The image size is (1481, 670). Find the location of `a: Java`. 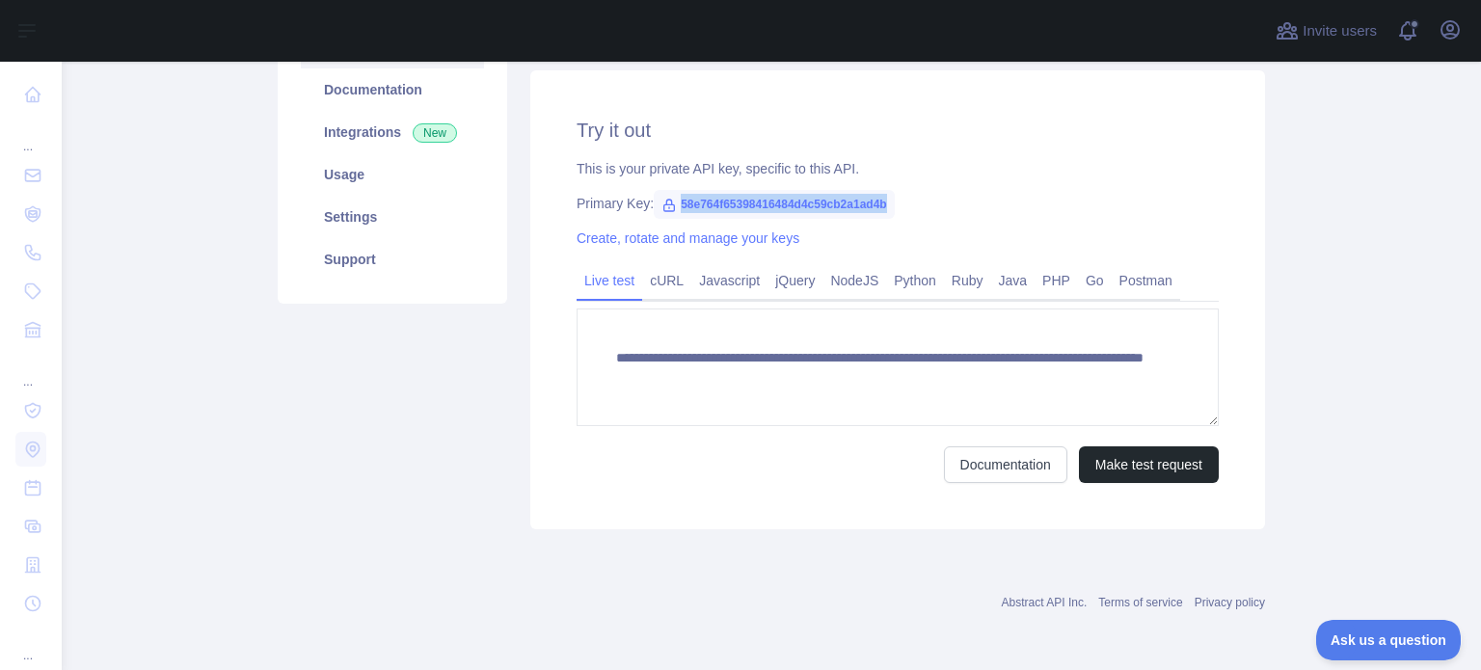

a: Java is located at coordinates (1014, 281).